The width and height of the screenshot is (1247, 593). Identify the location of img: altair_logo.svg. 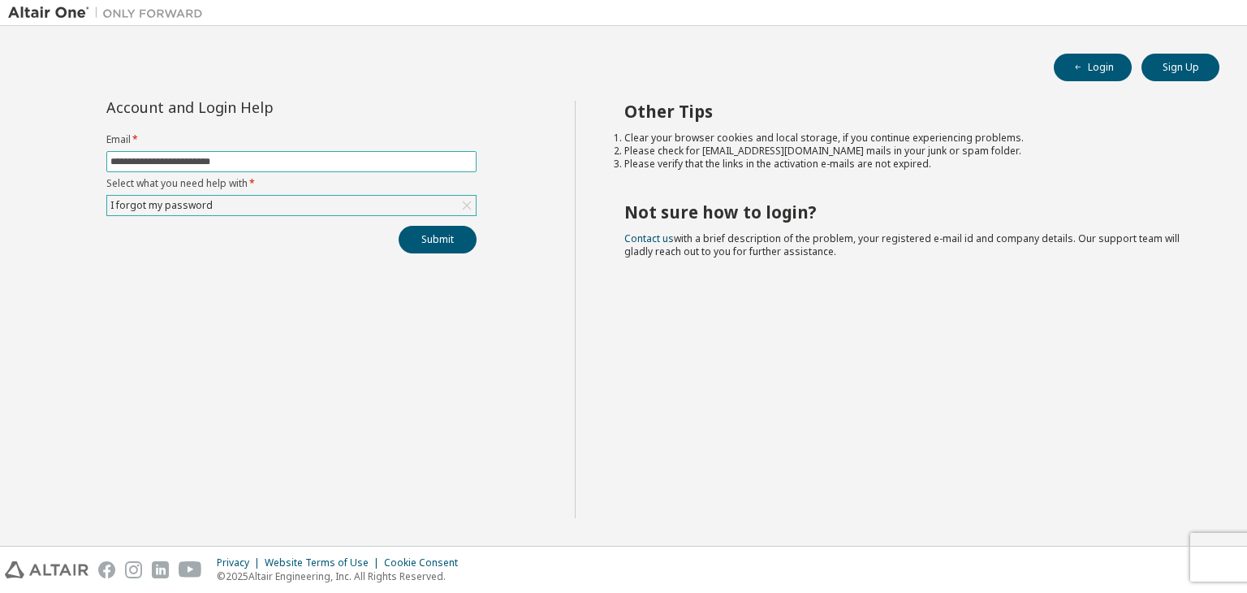
(46, 569).